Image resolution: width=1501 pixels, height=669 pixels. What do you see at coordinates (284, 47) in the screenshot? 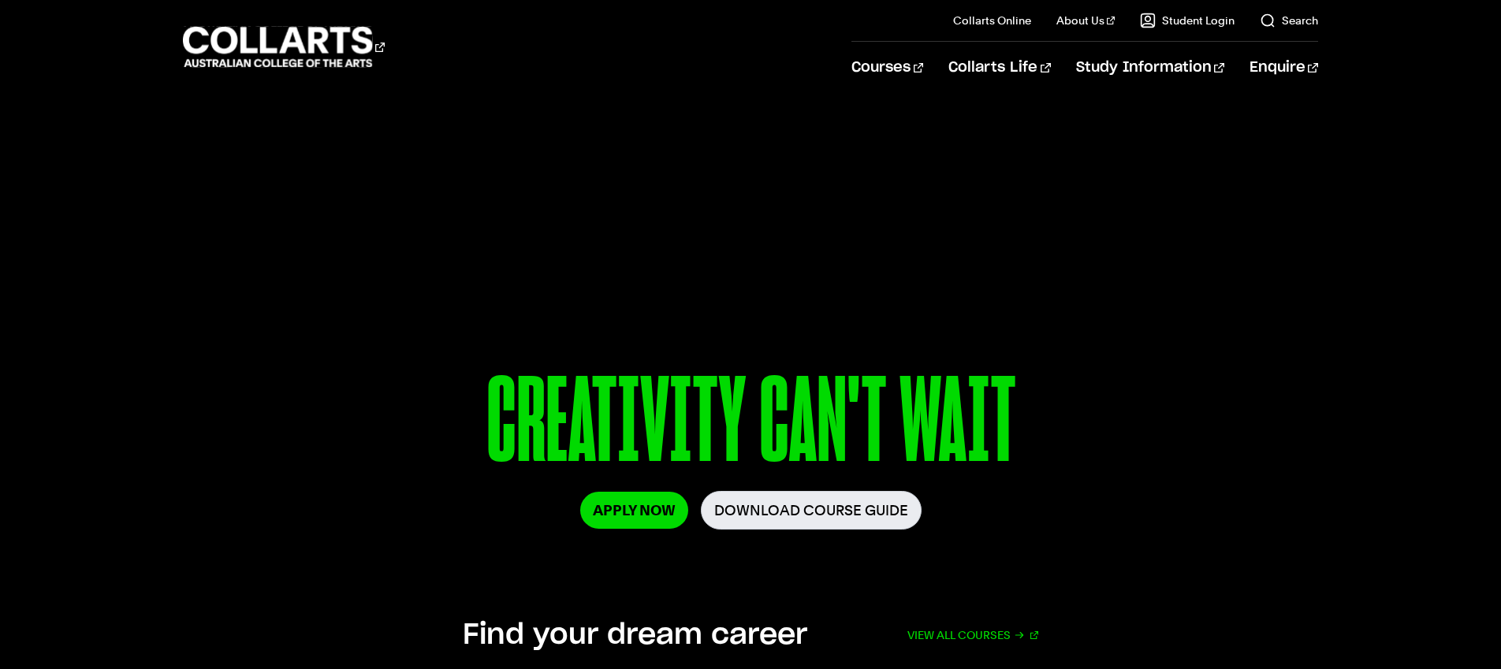
I see `div: Go to homepage` at bounding box center [284, 47].